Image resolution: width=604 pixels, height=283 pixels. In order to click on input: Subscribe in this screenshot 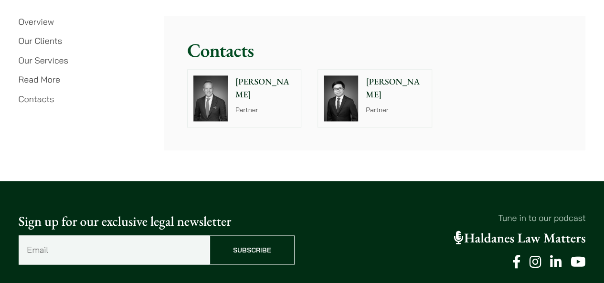, I will do `click(252, 250)`.